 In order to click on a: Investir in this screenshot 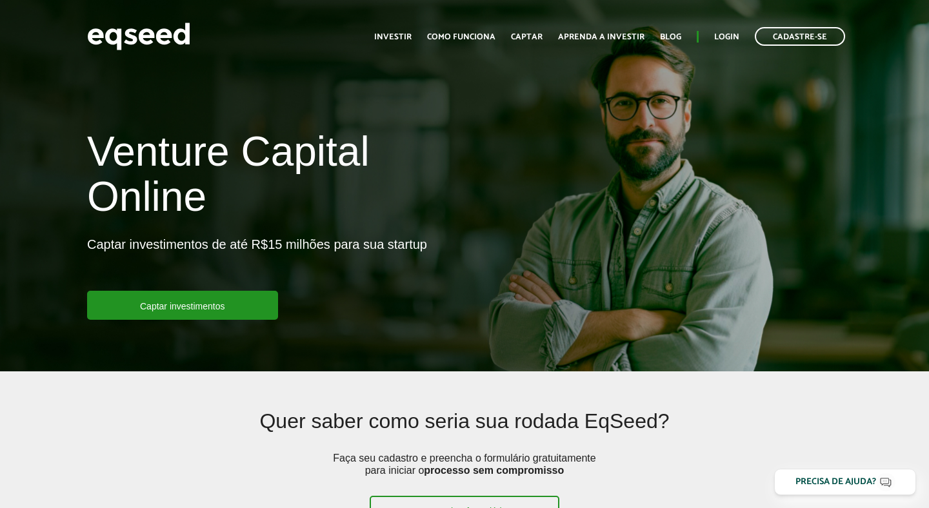, I will do `click(393, 37)`.